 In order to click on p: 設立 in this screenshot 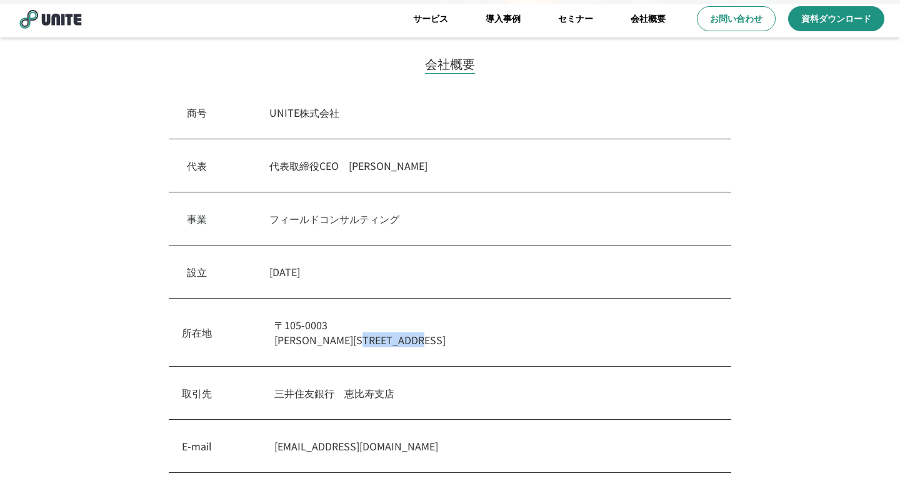, I will do `click(197, 272)`.